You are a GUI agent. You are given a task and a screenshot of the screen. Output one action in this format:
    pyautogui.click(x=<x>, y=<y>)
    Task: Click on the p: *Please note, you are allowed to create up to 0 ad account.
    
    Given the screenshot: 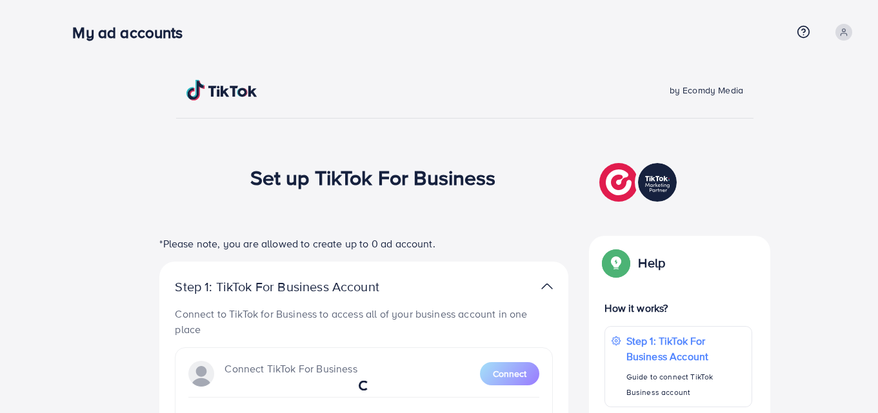 What is the action you would take?
    pyautogui.click(x=364, y=244)
    